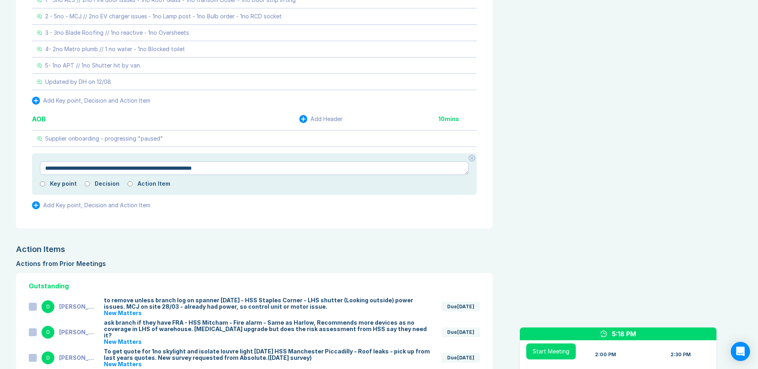 This screenshot has height=369, width=758. I want to click on div: Add Header, so click(326, 119).